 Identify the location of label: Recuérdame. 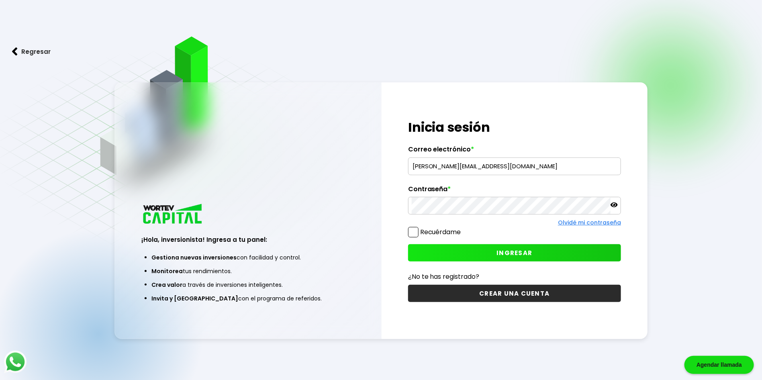
(441, 232).